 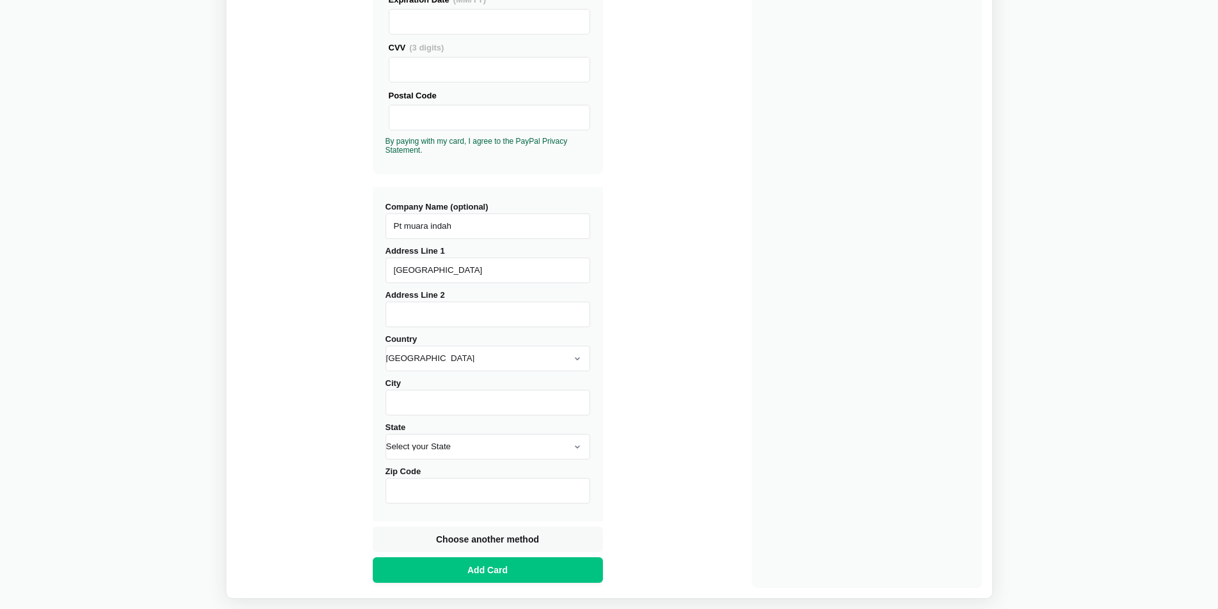 I want to click on a: By paying with my card, I agree to the PayPal Privacy Statement., so click(x=476, y=146).